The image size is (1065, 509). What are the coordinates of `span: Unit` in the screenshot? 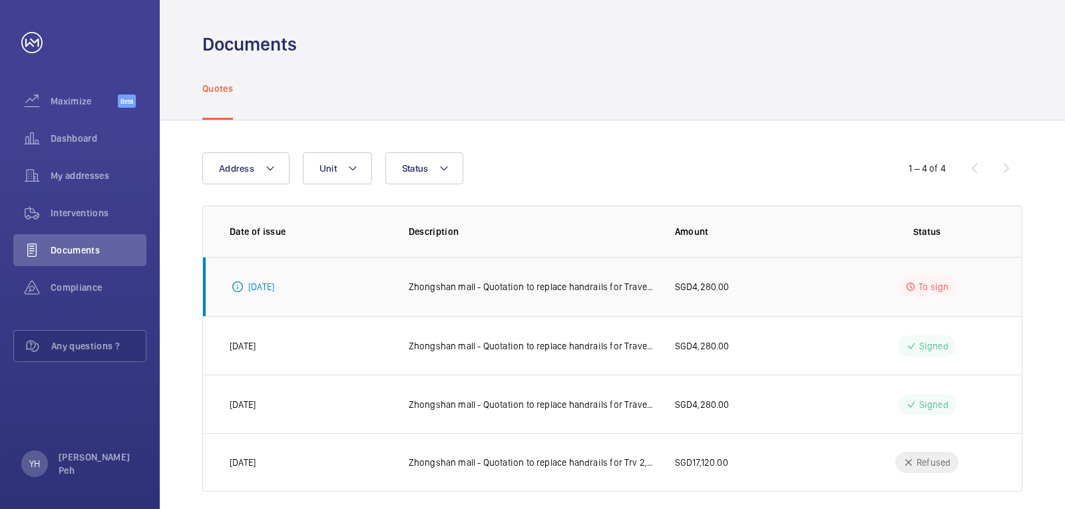 It's located at (328, 168).